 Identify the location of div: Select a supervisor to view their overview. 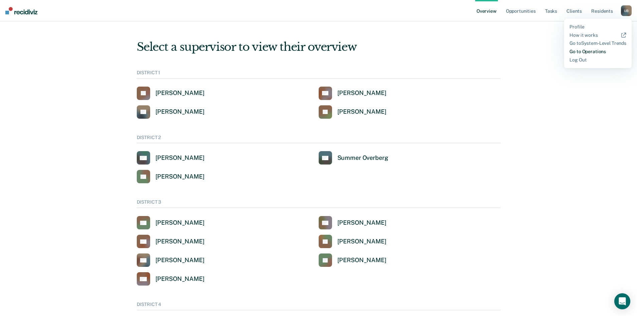
(319, 47).